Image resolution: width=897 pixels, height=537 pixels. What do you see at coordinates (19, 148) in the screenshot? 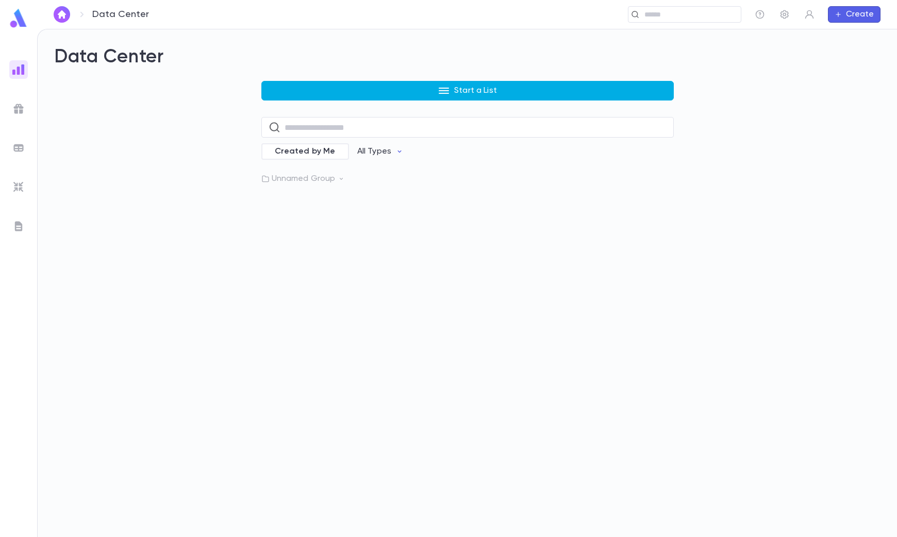
I see `img: batches_grey.339ca447c9d9533ef1741baa751efc33.svg` at bounding box center [19, 148].